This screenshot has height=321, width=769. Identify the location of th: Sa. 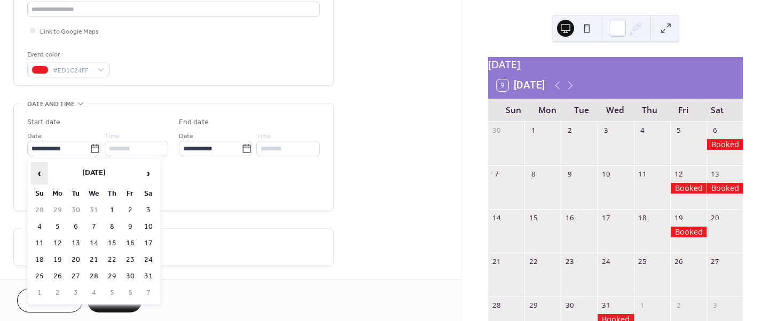
(148, 194).